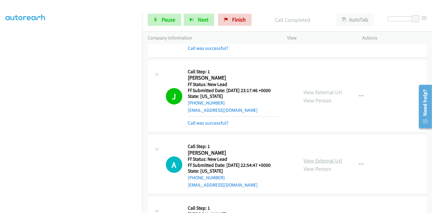 The height and width of the screenshot is (213, 432). Describe the element at coordinates (319, 38) in the screenshot. I see `p: View` at that location.